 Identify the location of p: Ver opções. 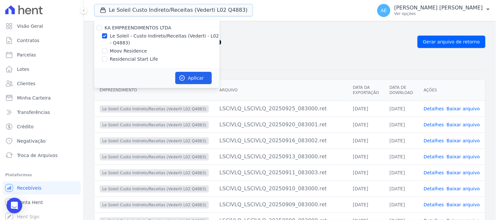
(439, 14).